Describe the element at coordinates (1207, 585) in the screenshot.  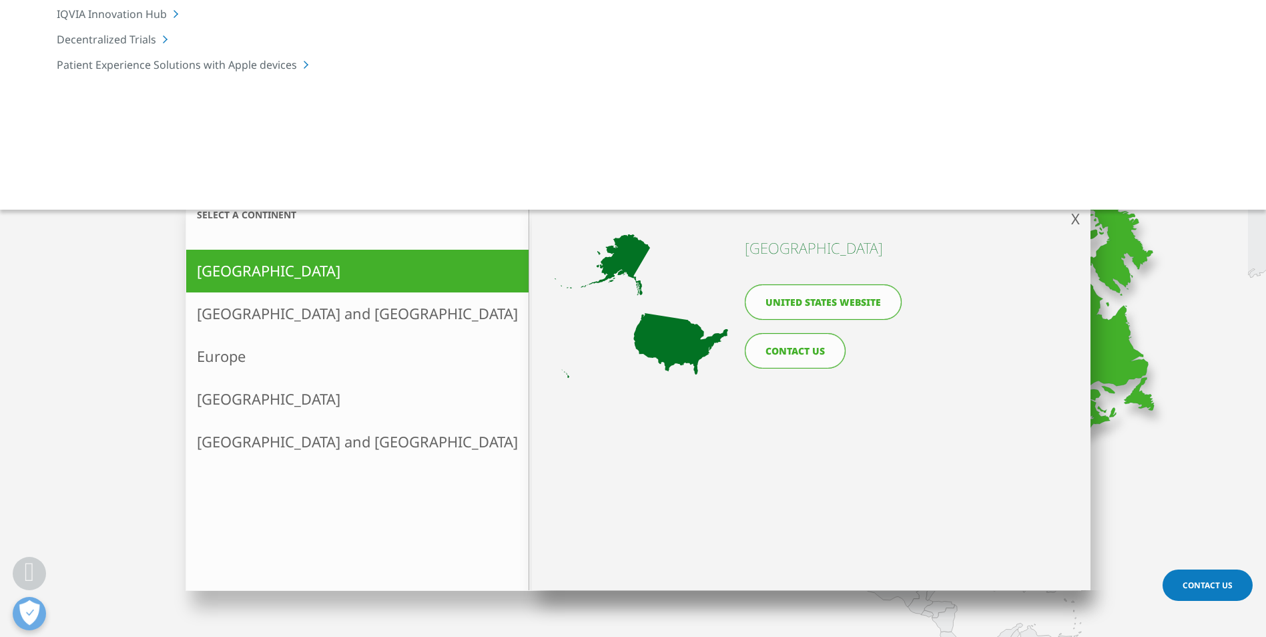
I see `a: Contact Us` at that location.